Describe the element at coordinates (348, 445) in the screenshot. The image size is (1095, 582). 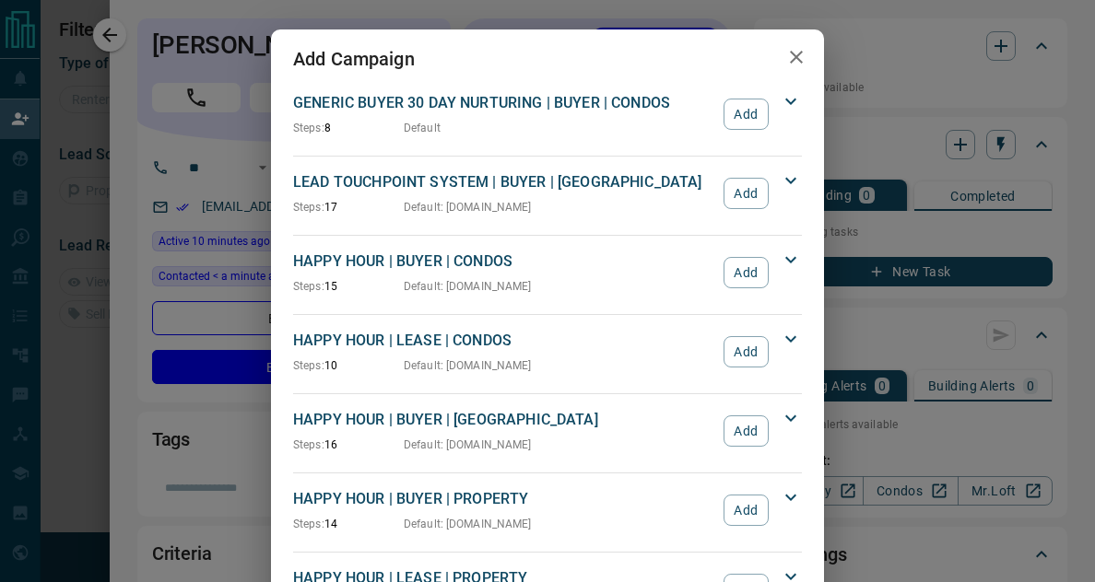
I see `p: 16` at that location.